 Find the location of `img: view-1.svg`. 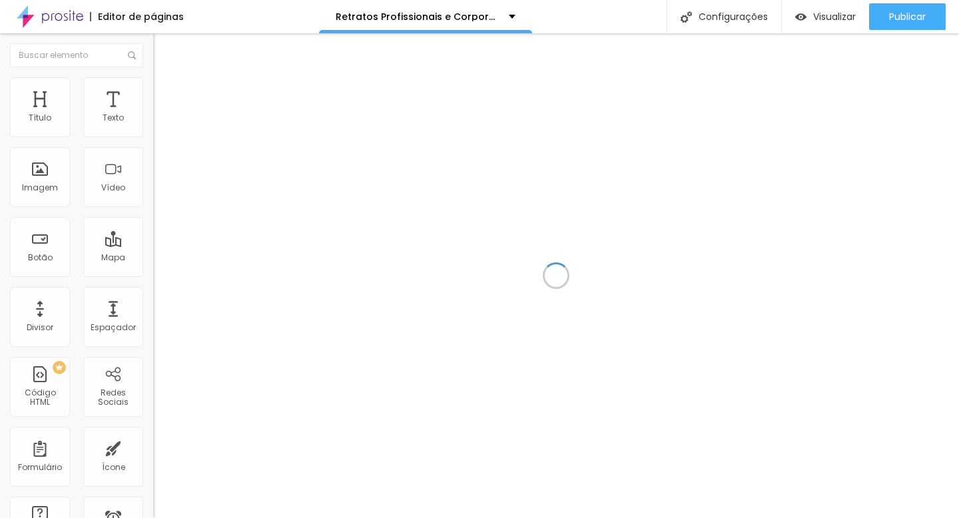

img: view-1.svg is located at coordinates (800, 17).